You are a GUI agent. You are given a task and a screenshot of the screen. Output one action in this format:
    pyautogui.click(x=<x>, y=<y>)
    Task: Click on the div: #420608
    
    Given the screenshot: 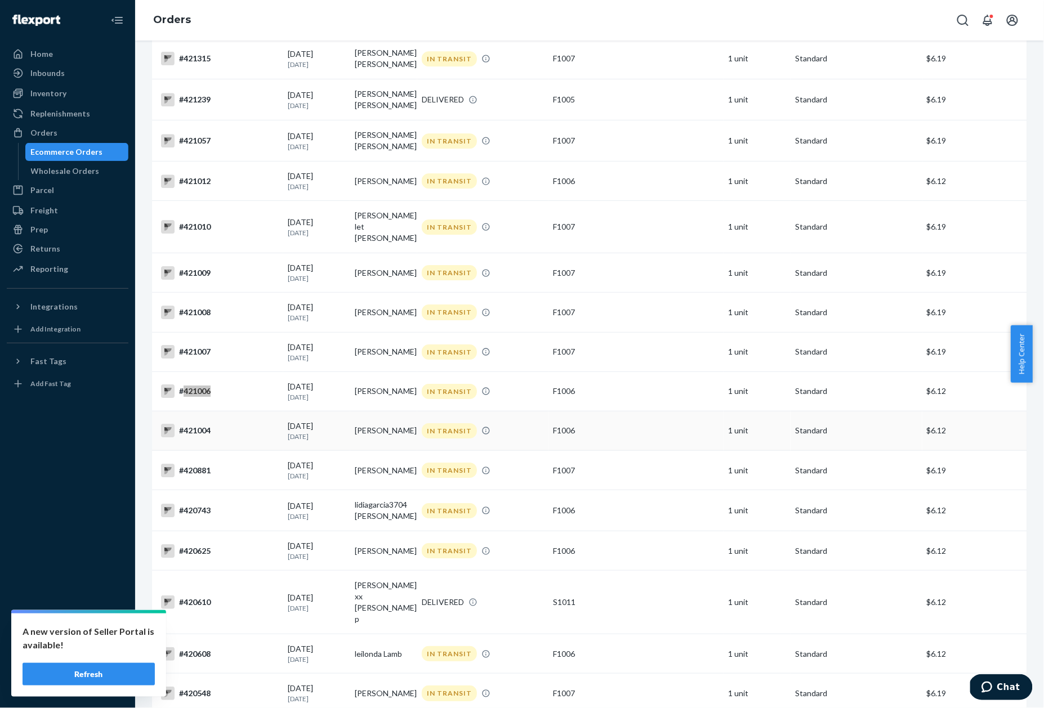 What is the action you would take?
    pyautogui.click(x=220, y=654)
    